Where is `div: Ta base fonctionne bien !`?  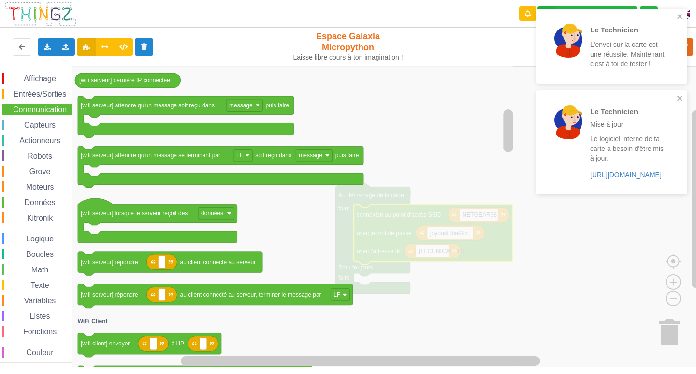
div: Ta base fonctionne bien ! is located at coordinates (587, 14).